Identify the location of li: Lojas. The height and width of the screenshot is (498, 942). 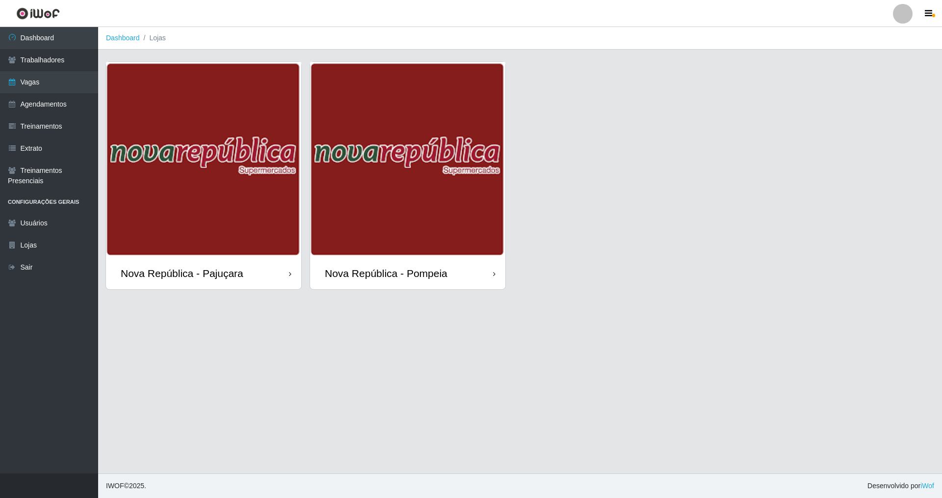
(153, 38).